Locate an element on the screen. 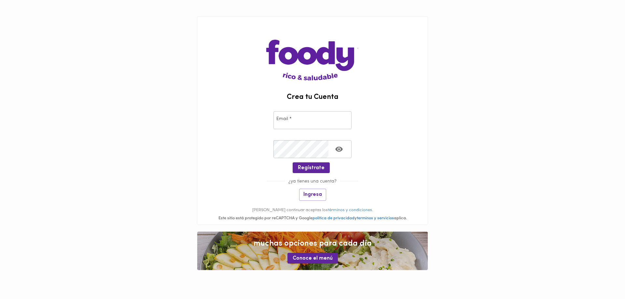  span: Regístrate is located at coordinates (311, 168).